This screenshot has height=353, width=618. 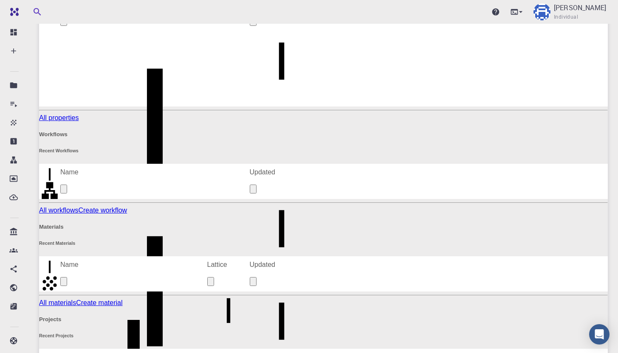 I want to click on span: Individual, so click(x=566, y=17).